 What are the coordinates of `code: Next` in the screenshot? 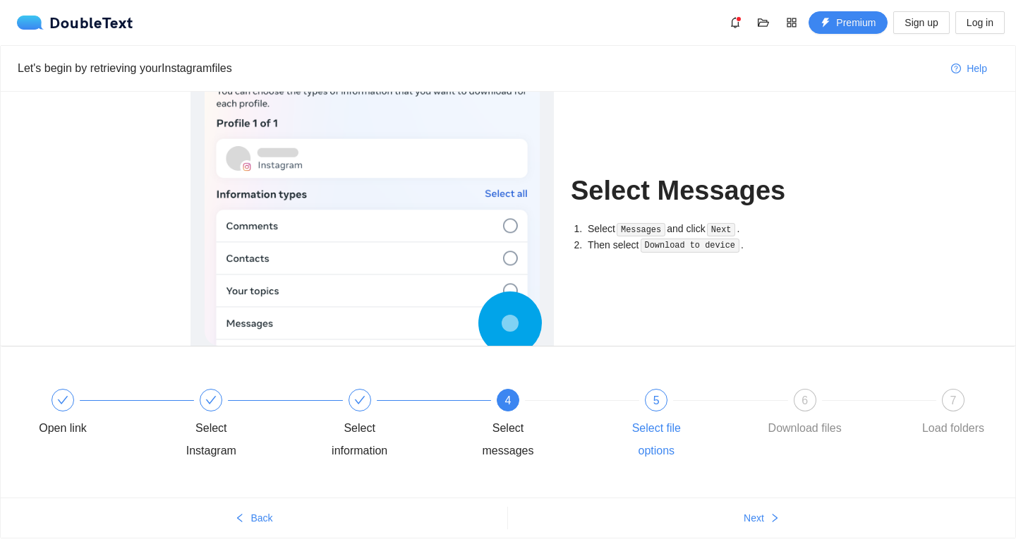 It's located at (721, 230).